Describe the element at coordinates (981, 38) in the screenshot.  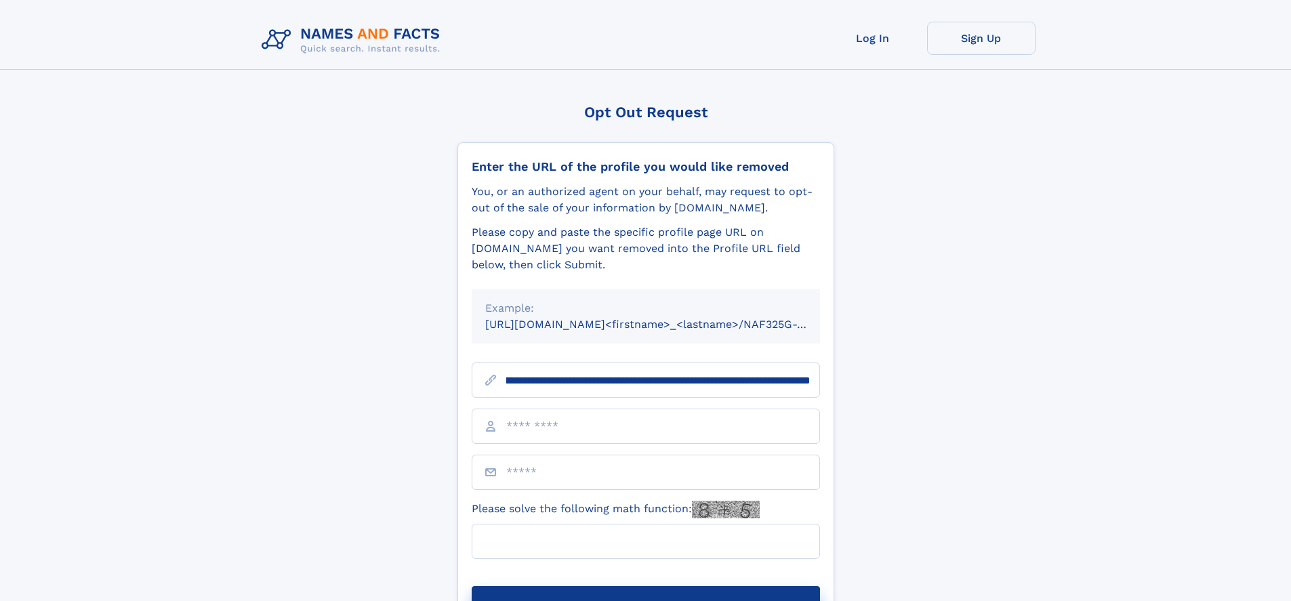
I see `a: Sign Up` at that location.